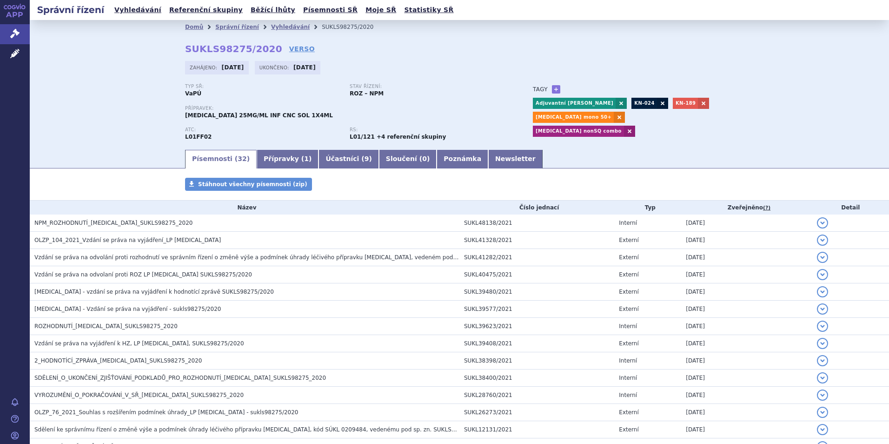  I want to click on span: Ukončeno:, so click(275, 67).